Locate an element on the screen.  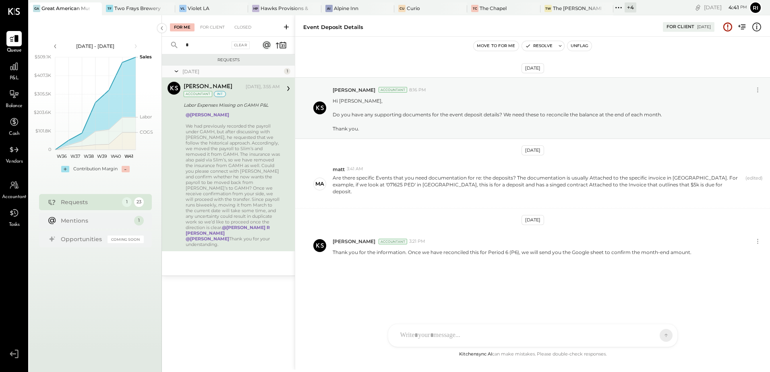
div: int is located at coordinates (220, 94).